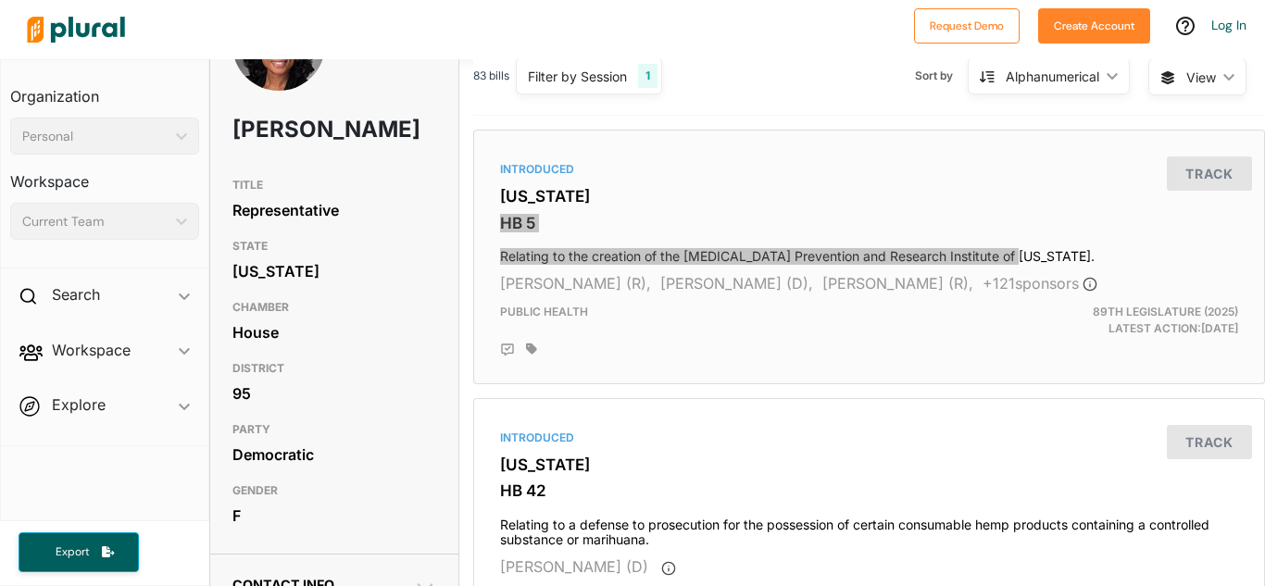 The width and height of the screenshot is (1265, 586). Describe the element at coordinates (76, 294) in the screenshot. I see `h2: Search` at that location.